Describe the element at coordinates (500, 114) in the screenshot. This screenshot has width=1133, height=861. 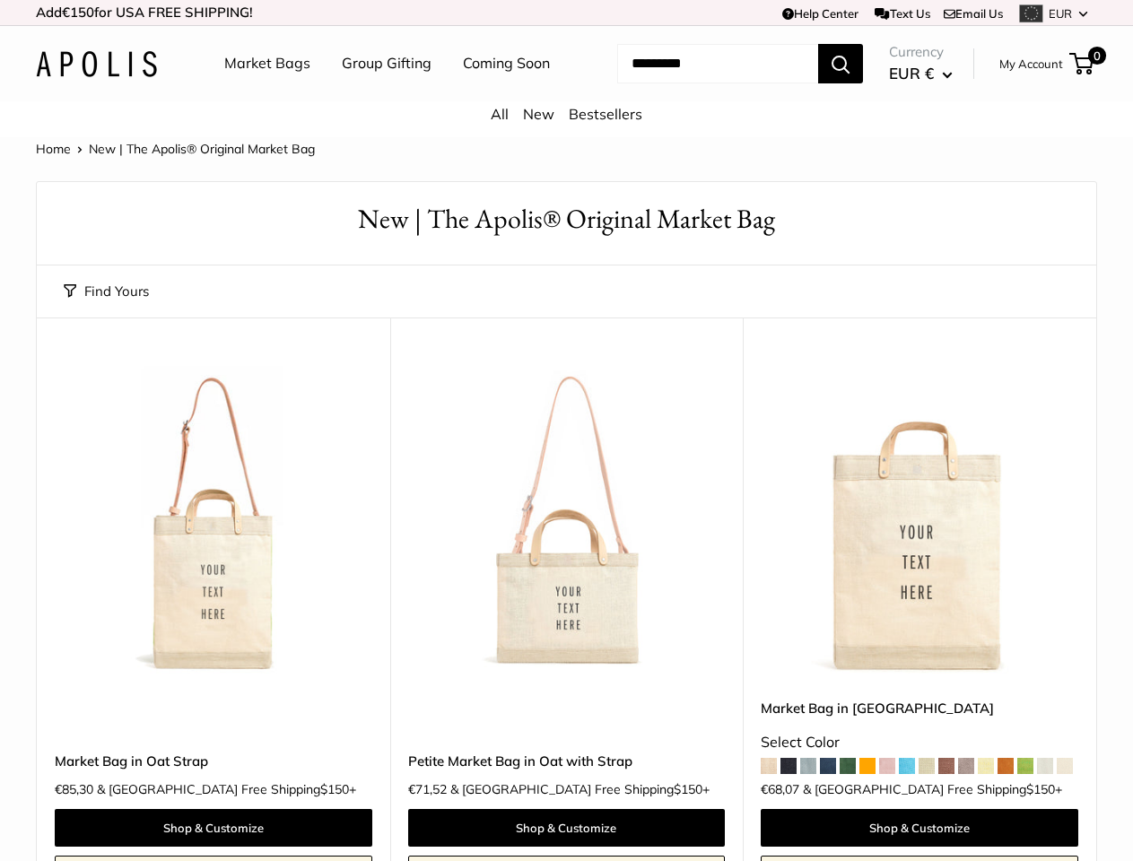
I see `a: All` at that location.